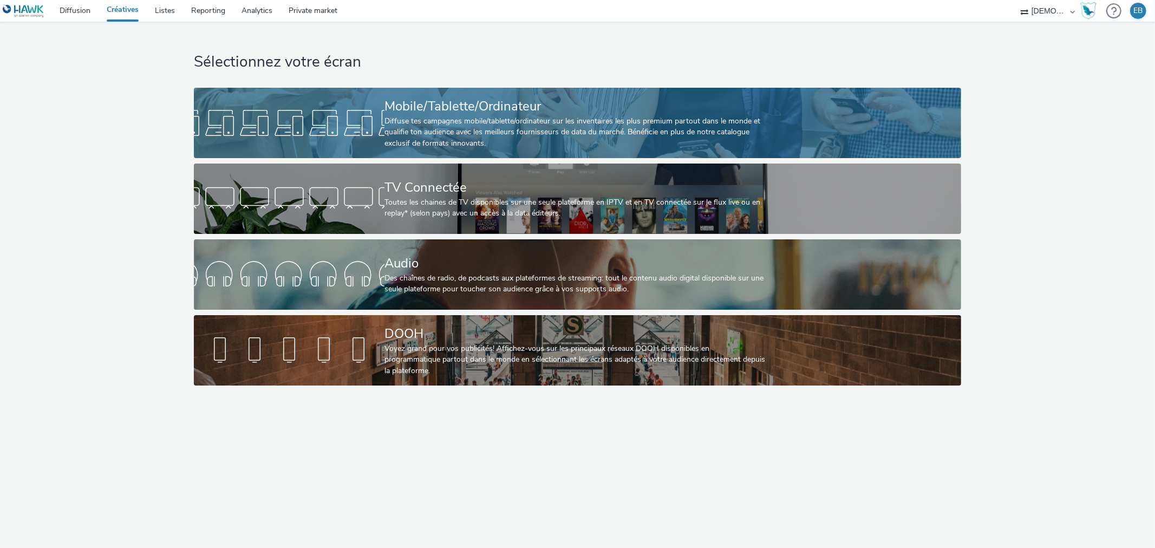  I want to click on div: Toutes les chaines de TV disponibles sur une seule plateforme en IPTV et en TV connectée sur le f..., so click(575, 208).